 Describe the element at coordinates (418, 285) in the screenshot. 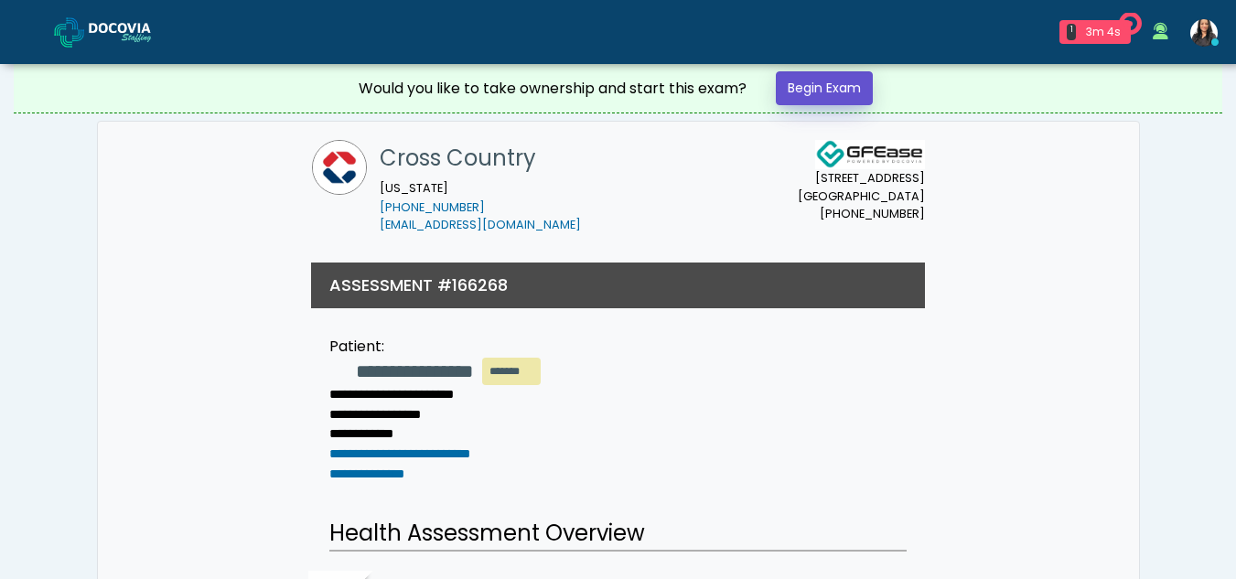

I see `h3: ASSESSMENT #166268` at that location.